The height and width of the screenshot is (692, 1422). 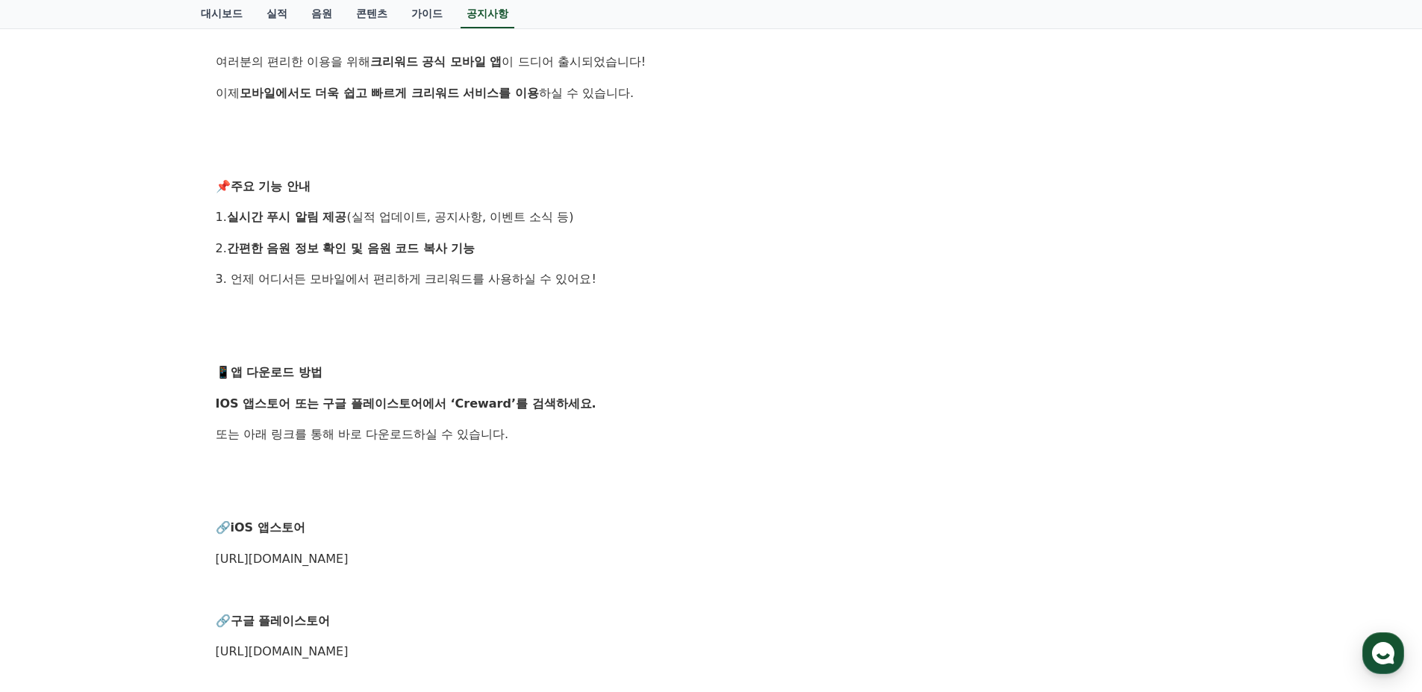 I want to click on p: 여러분의 편리한 이용을 위해 이 드디어 출시되었습니다!, so click(x=712, y=62).